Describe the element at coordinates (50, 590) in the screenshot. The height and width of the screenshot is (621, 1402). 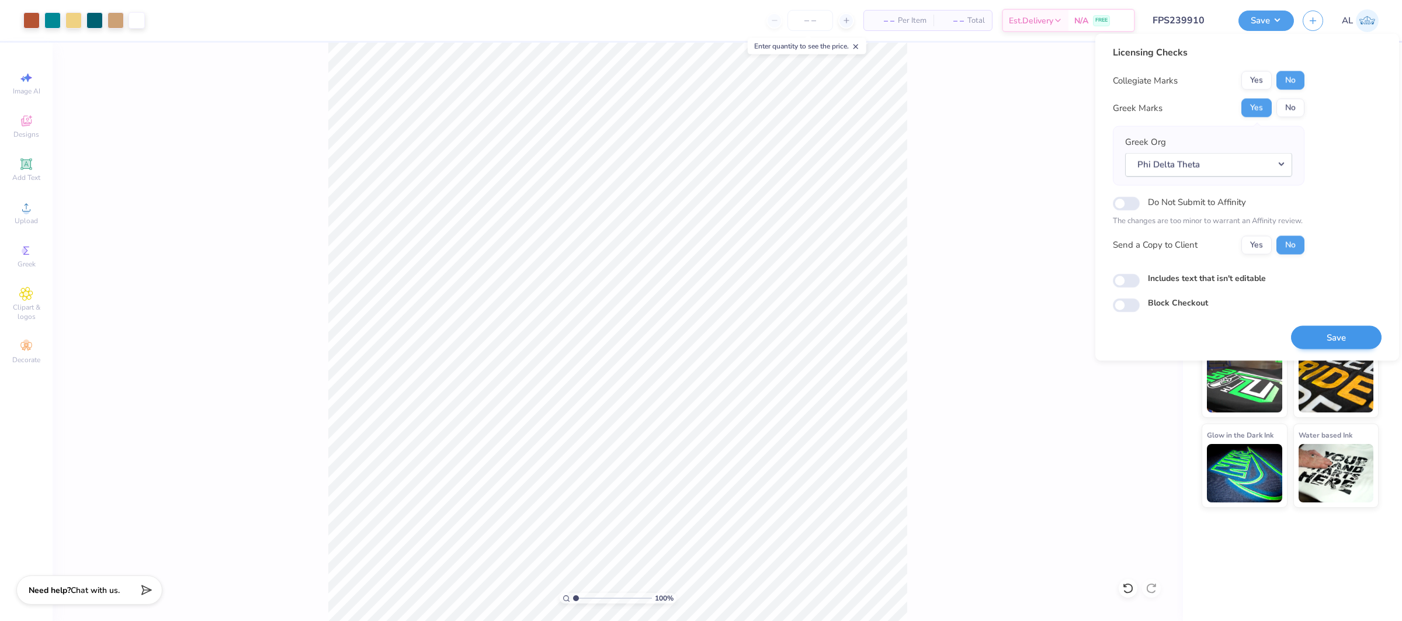
I see `strong: Need help?` at that location.